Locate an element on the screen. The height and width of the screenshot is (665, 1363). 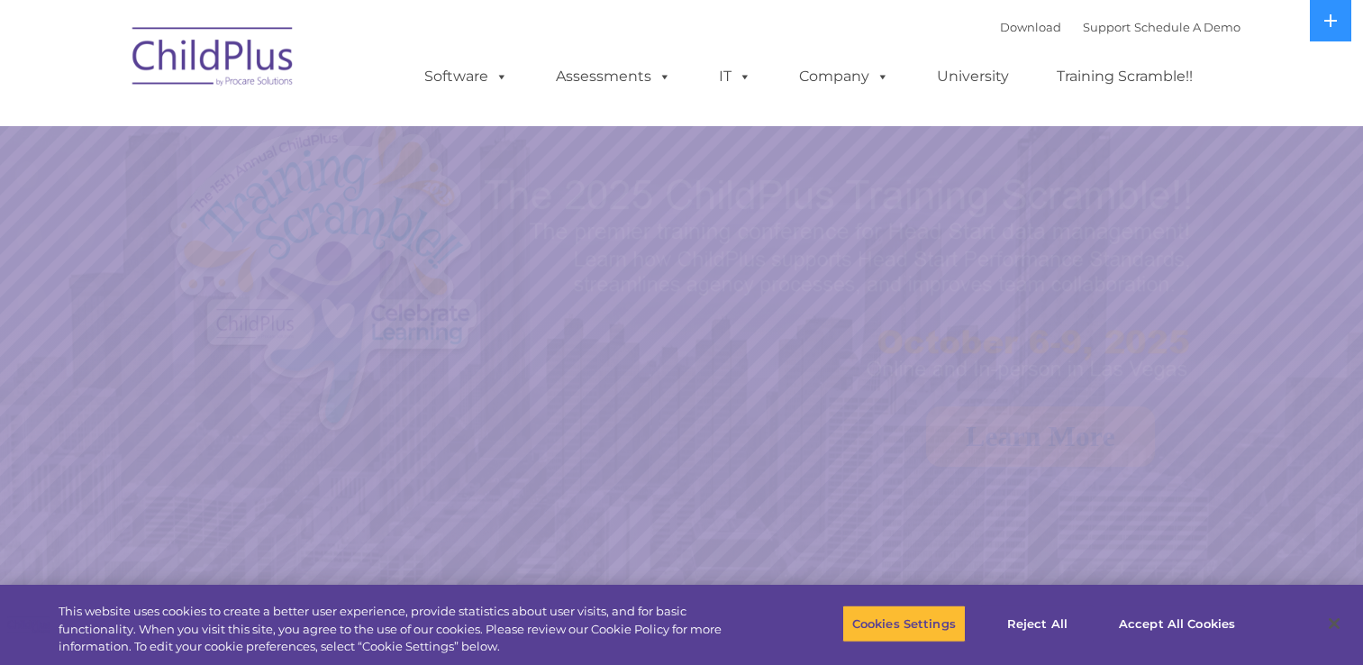
button: Close is located at coordinates (1334, 623).